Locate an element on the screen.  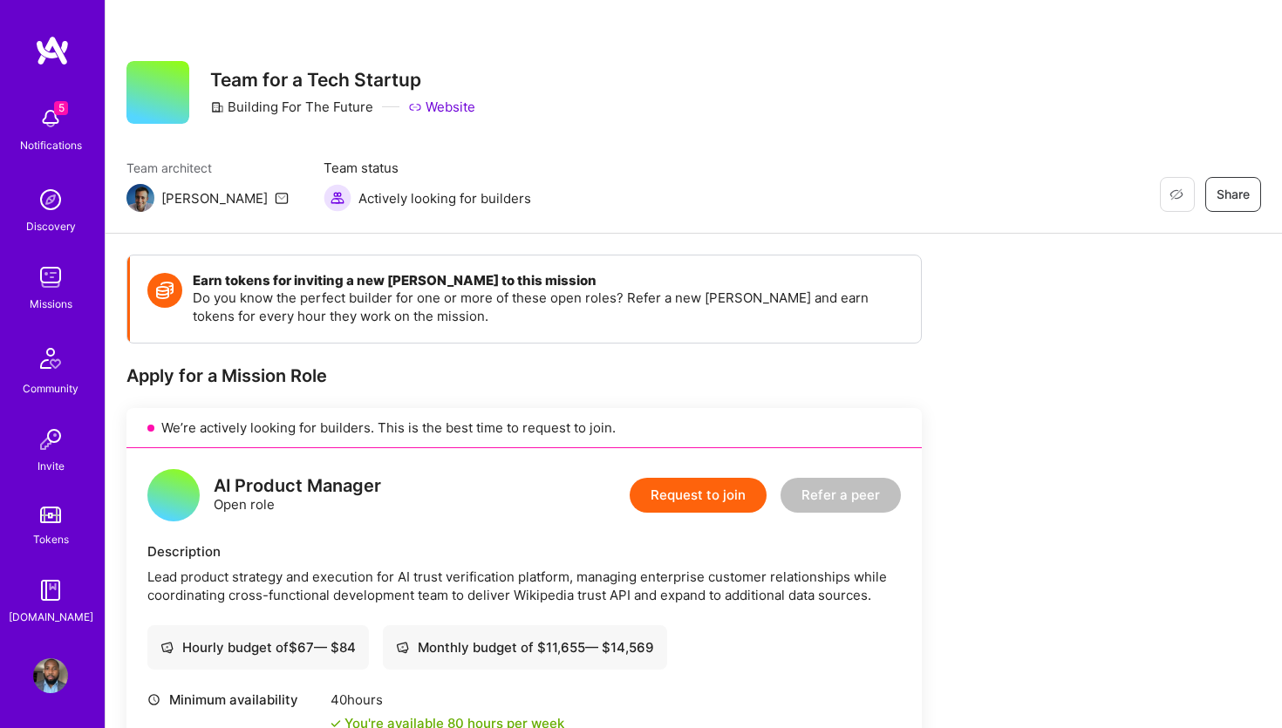
div: Missions is located at coordinates (51, 304).